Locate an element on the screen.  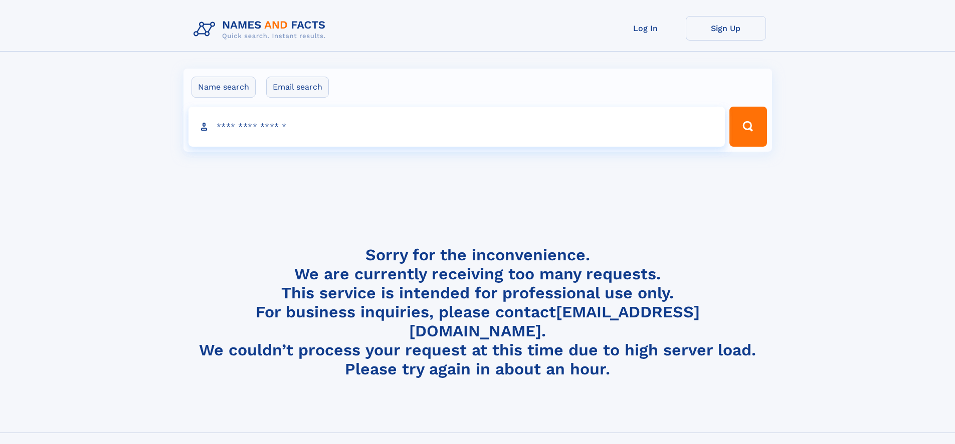
a: Sign Up is located at coordinates (726, 28).